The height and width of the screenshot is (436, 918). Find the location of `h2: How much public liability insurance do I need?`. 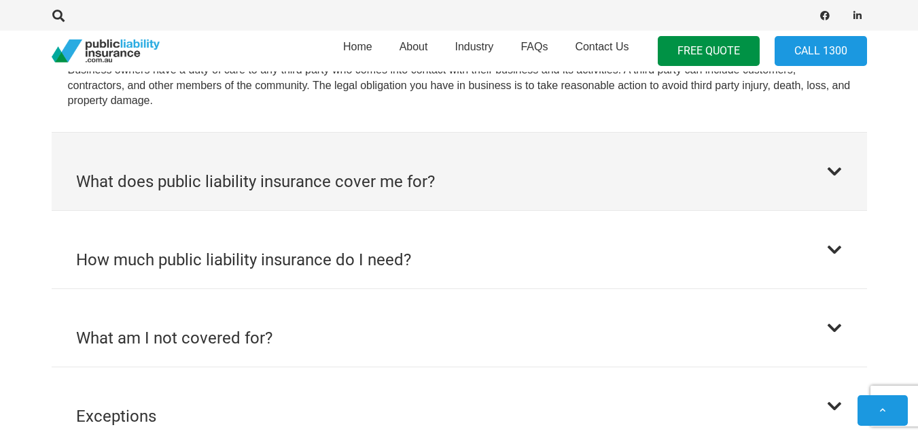

h2: How much public liability insurance do I need? is located at coordinates (243, 260).